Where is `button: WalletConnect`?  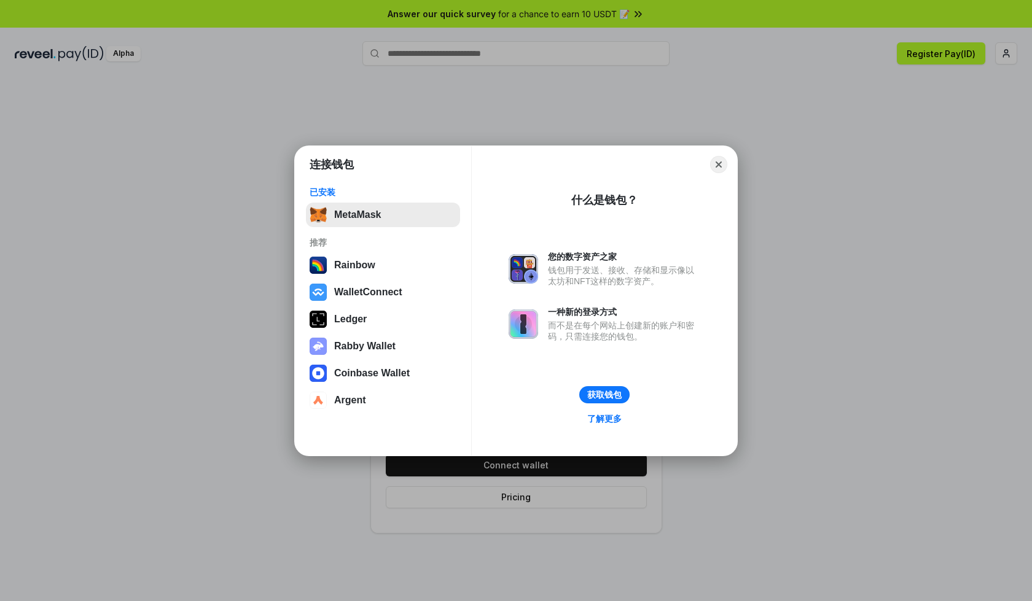
button: WalletConnect is located at coordinates (383, 292).